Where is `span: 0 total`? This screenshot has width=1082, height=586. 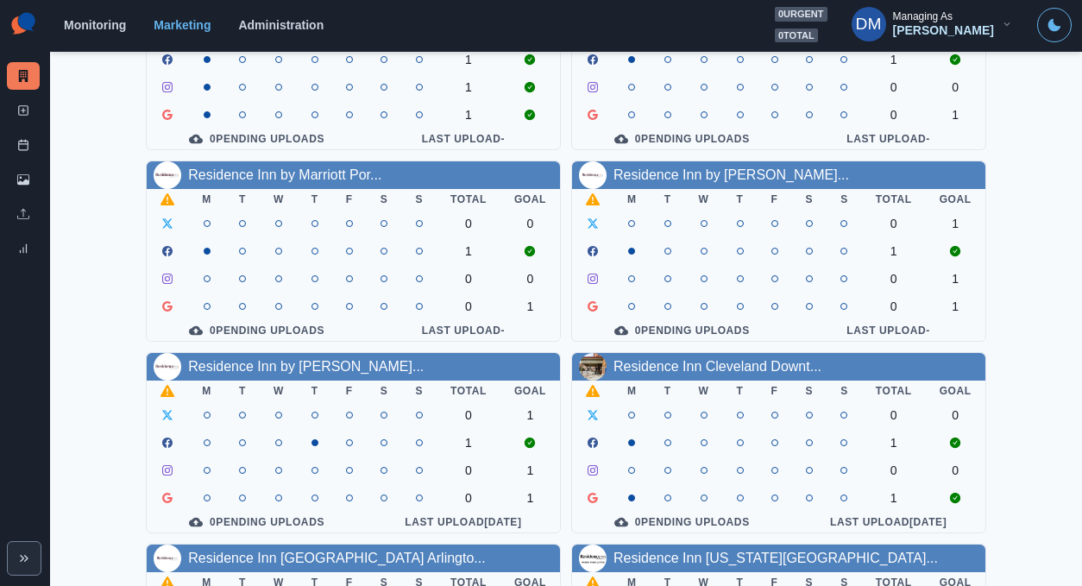 span: 0 total is located at coordinates (797, 35).